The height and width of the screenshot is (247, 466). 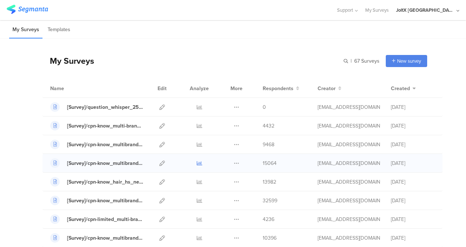 I want to click on span: 0, so click(x=264, y=107).